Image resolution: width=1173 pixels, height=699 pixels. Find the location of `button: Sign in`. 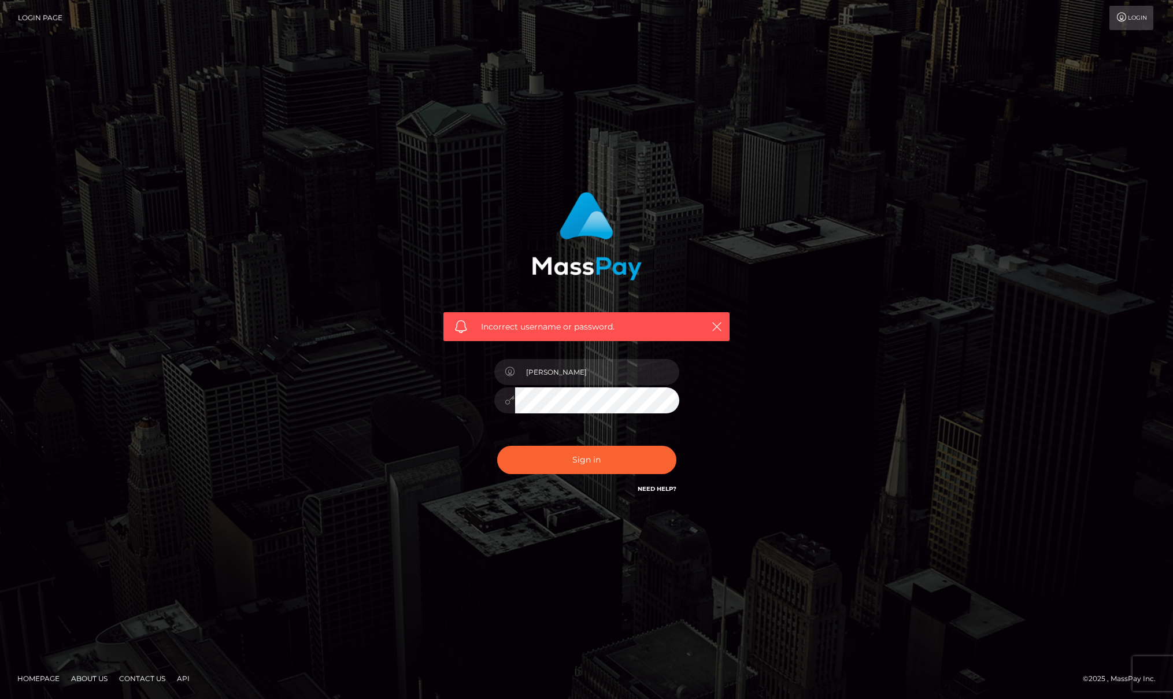

button: Sign in is located at coordinates (587, 460).